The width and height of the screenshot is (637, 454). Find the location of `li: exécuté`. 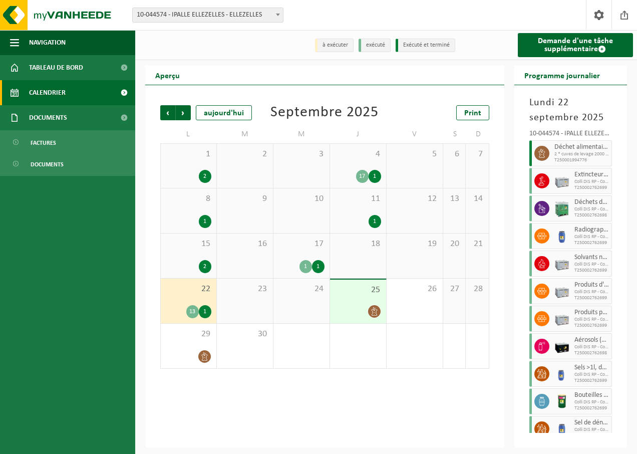

li: exécuté is located at coordinates (375, 45).